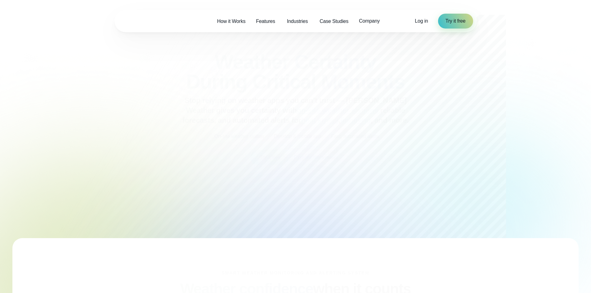 This screenshot has height=293, width=591. I want to click on span: Company, so click(369, 21).